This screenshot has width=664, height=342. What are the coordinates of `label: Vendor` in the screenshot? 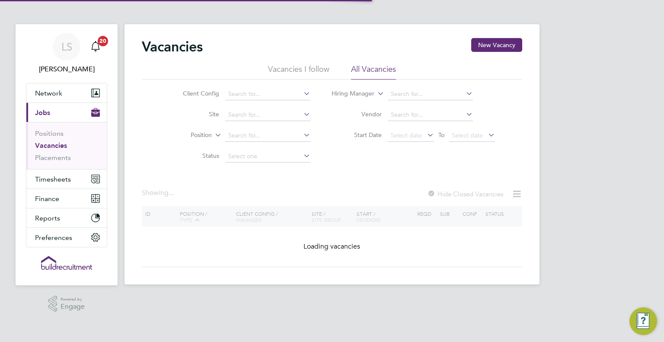 It's located at (357, 114).